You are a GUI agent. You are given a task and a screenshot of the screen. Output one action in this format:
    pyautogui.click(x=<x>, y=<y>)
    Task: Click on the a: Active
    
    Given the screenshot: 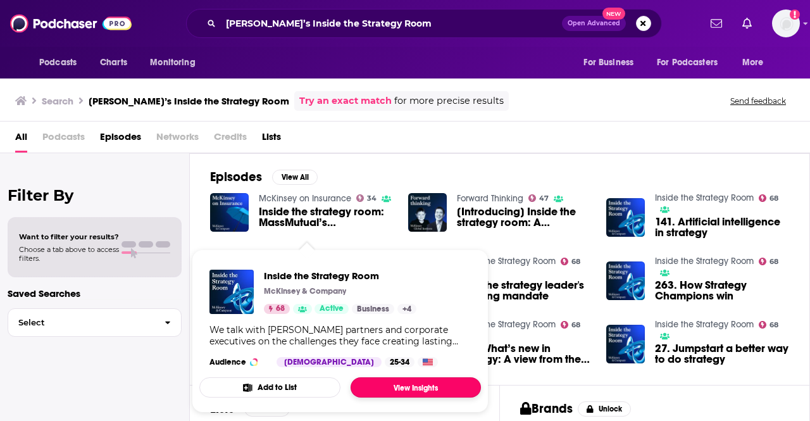 What is the action you would take?
    pyautogui.click(x=332, y=309)
    